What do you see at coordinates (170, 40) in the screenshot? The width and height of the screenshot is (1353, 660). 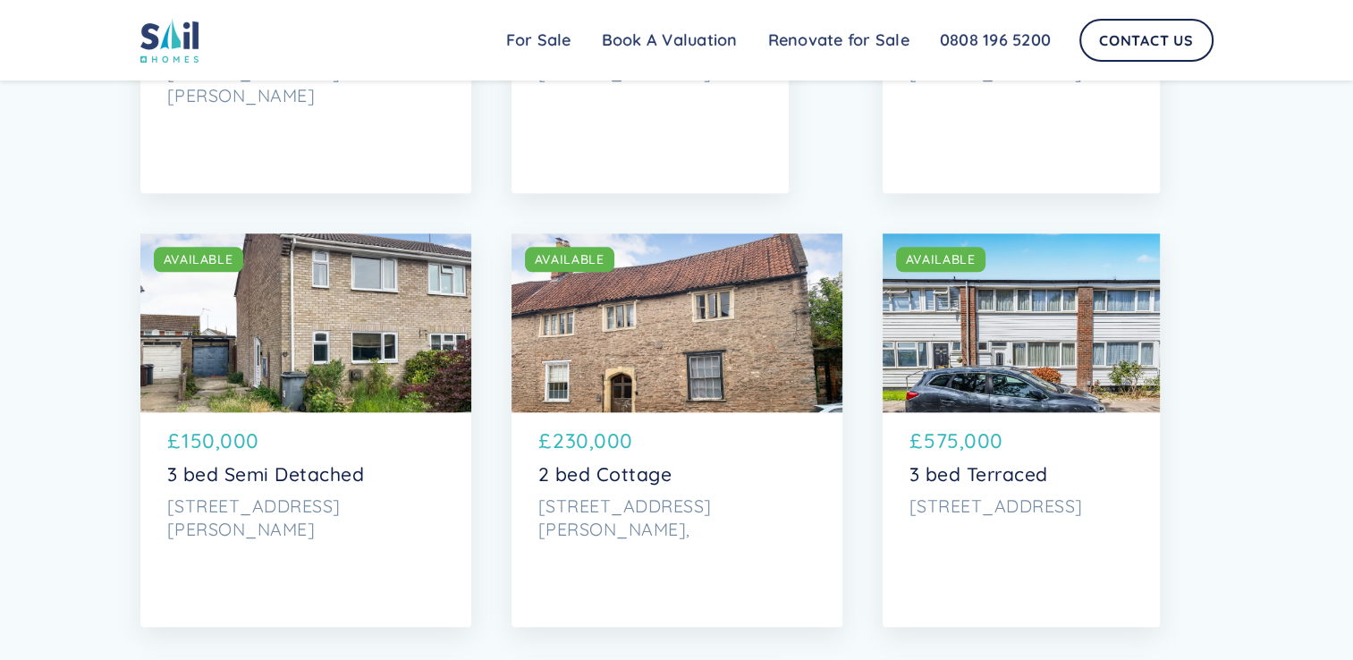 I see `img: sail home logo colored` at bounding box center [170, 40].